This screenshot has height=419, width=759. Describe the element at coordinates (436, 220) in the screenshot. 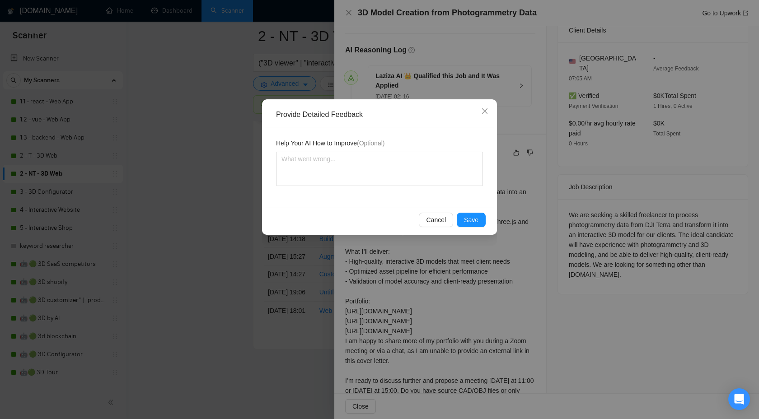

I see `span: Cancel` at that location.